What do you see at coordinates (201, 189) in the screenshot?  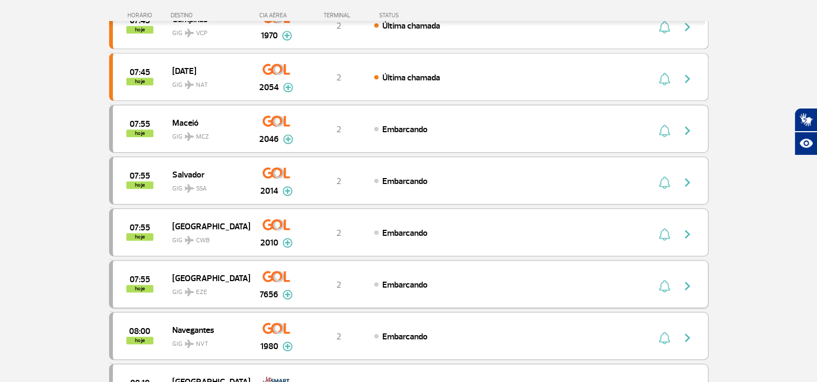 I see `span: SSA` at bounding box center [201, 189].